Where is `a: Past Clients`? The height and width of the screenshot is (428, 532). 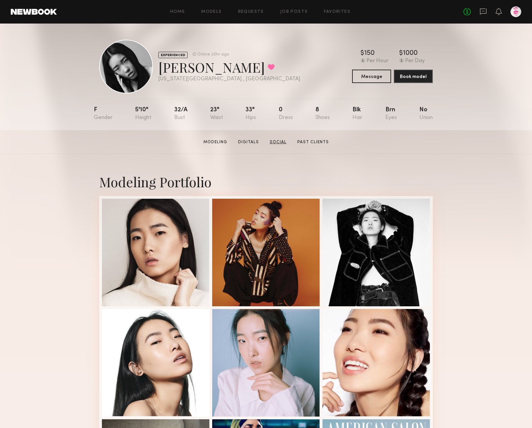 a: Past Clients is located at coordinates (313, 142).